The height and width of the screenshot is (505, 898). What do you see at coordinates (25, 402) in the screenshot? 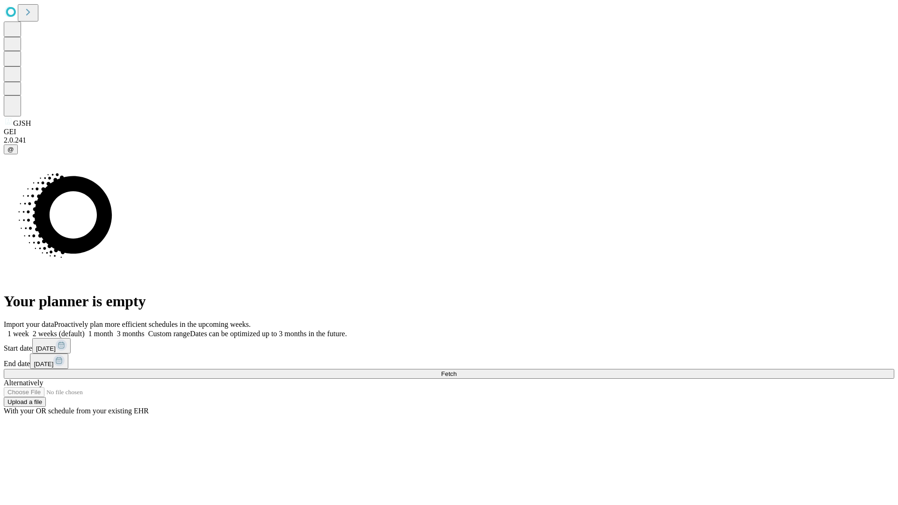
I see `button: Upload a file` at bounding box center [25, 402].